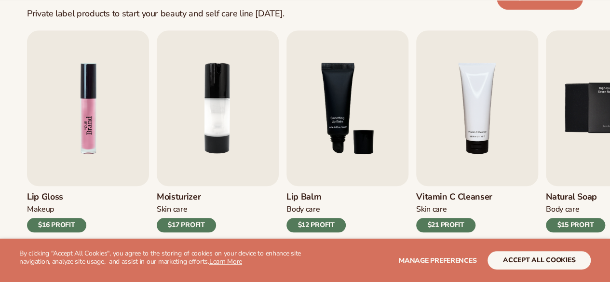 The width and height of the screenshot is (610, 282). What do you see at coordinates (186, 197) in the screenshot?
I see `h3: Moisturizer` at bounding box center [186, 197].